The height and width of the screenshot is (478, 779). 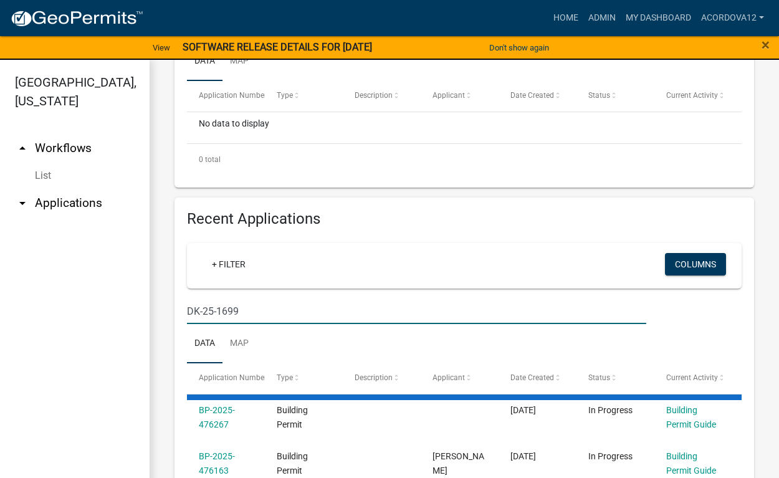 I want to click on button: Close, so click(x=765, y=45).